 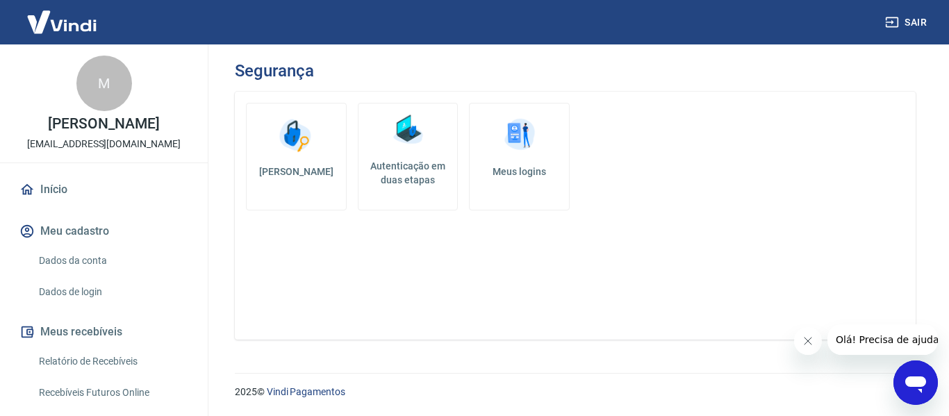 What do you see at coordinates (103, 190) in the screenshot?
I see `a: Início` at bounding box center [103, 190].